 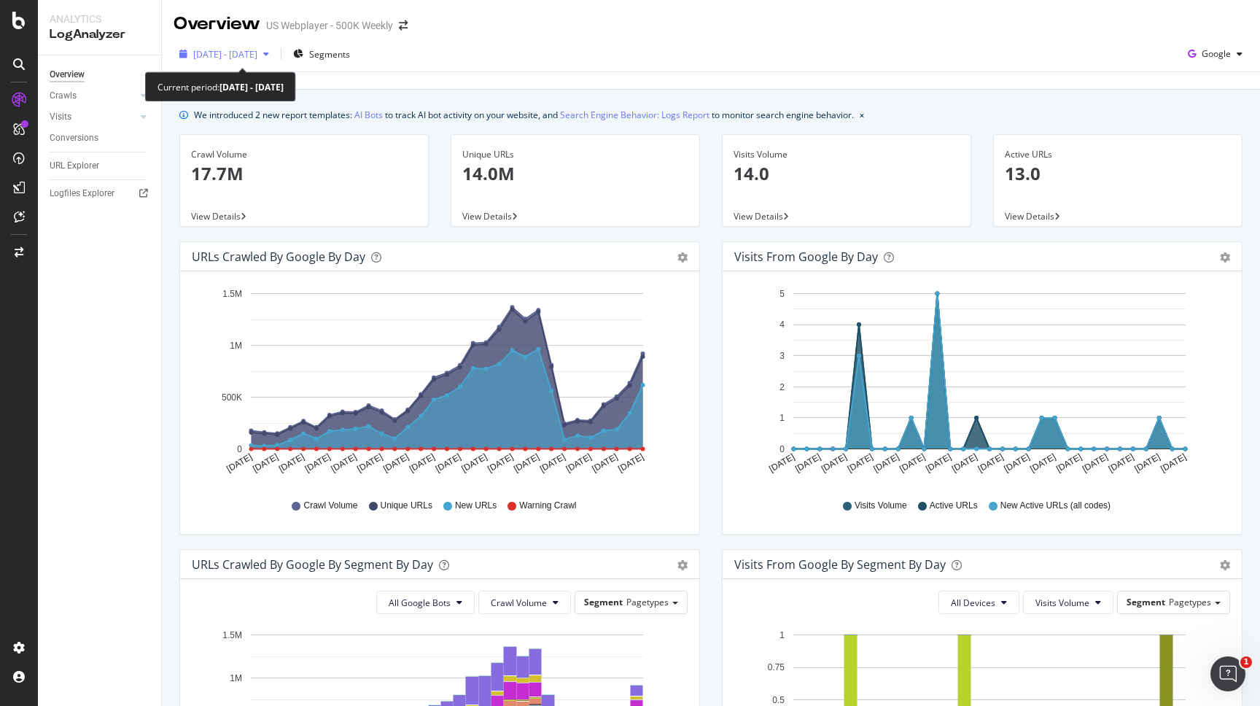 What do you see at coordinates (312, 564) in the screenshot?
I see `div: URLs Crawled by Google By Segment By Day` at bounding box center [312, 564].